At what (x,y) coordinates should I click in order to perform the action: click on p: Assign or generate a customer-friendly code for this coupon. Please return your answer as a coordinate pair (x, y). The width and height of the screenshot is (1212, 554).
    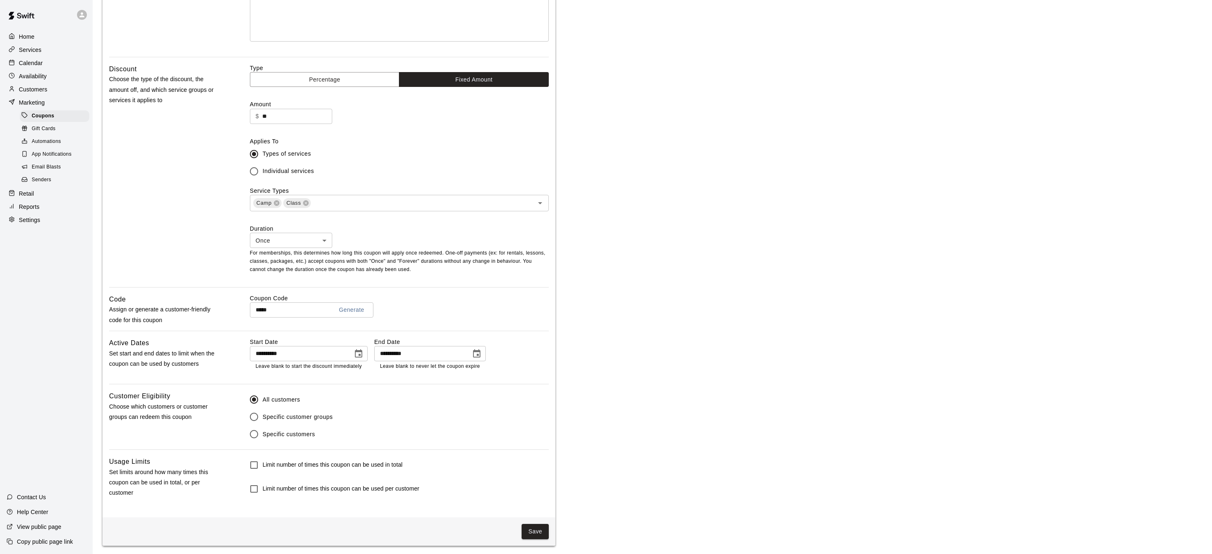
    Looking at the image, I should click on (166, 315).